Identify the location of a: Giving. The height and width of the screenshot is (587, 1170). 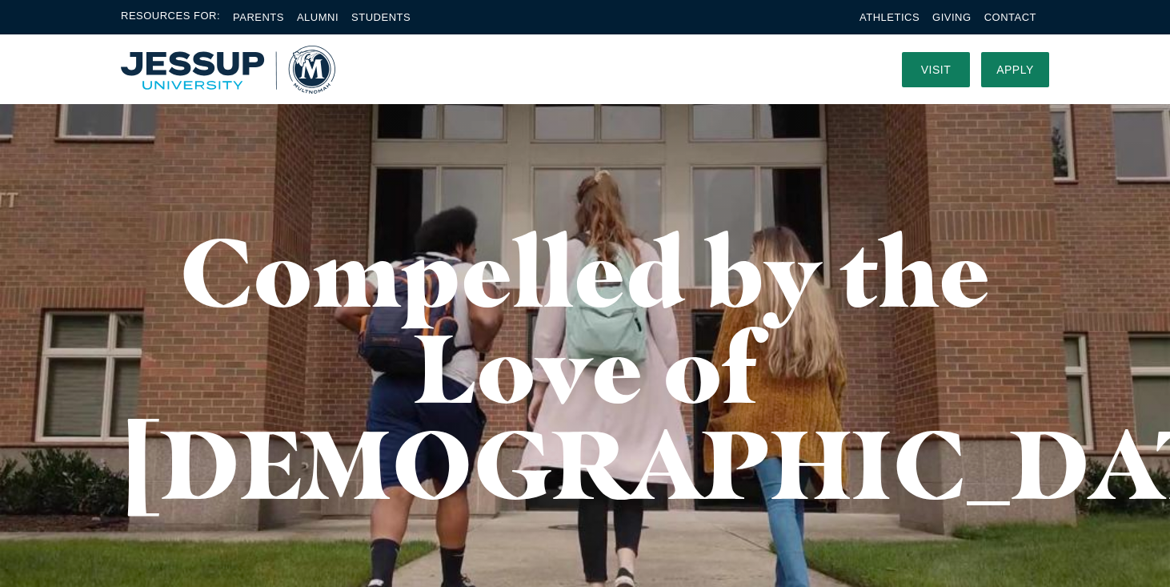
(952, 17).